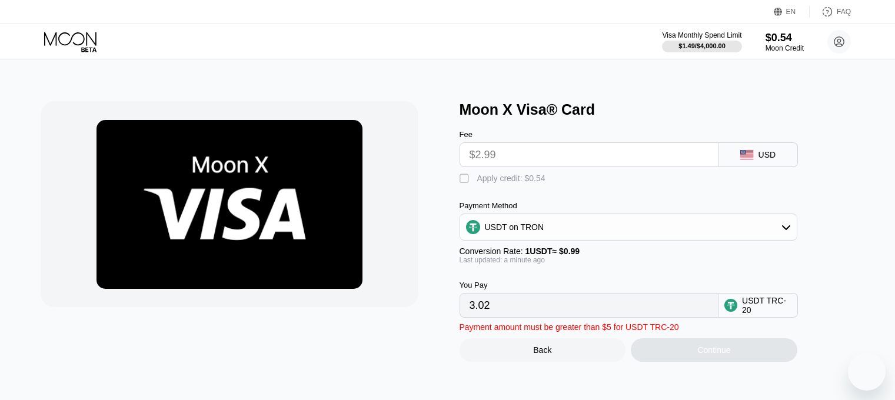 The image size is (895, 400). What do you see at coordinates (767, 305) in the screenshot?
I see `div: USDT TRC-20` at bounding box center [767, 305].